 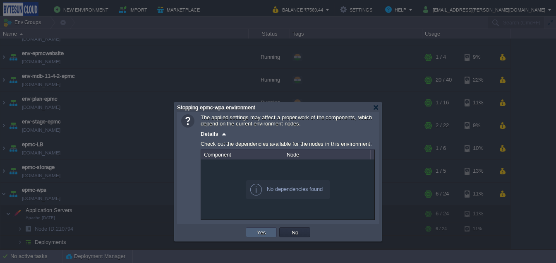 What do you see at coordinates (288, 190) in the screenshot?
I see `div: No dependencies found` at bounding box center [288, 190].